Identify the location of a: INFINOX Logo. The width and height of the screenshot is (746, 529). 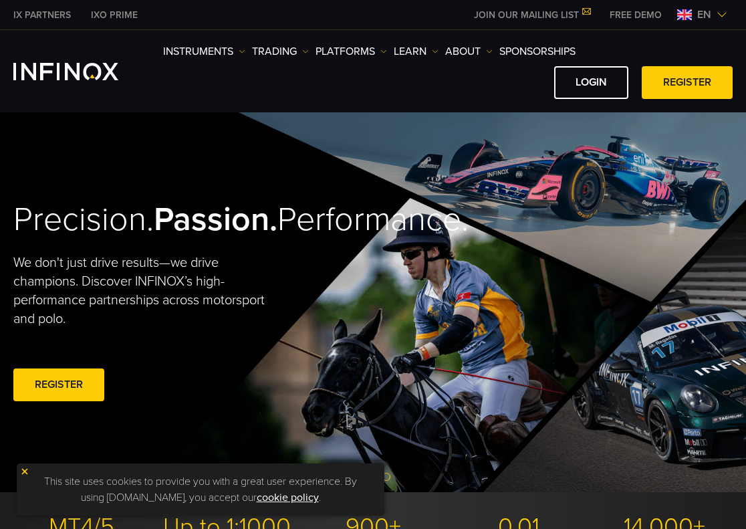
(82, 72).